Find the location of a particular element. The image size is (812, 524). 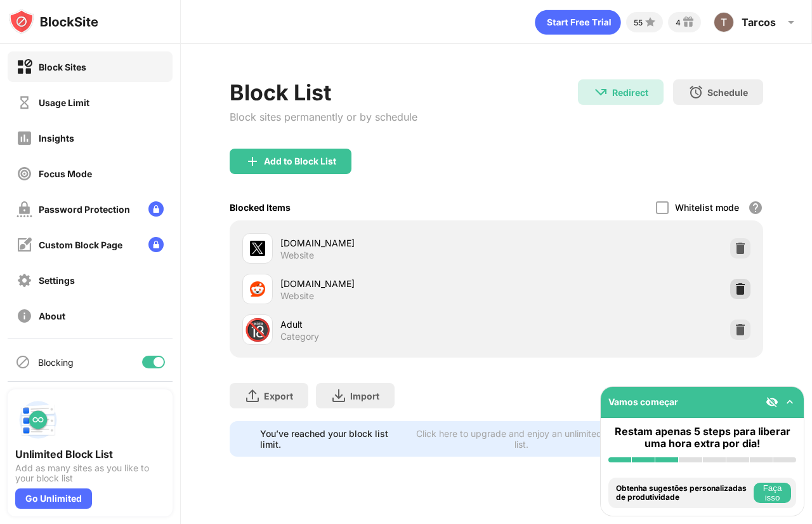

div: Schedule is located at coordinates (728, 92).